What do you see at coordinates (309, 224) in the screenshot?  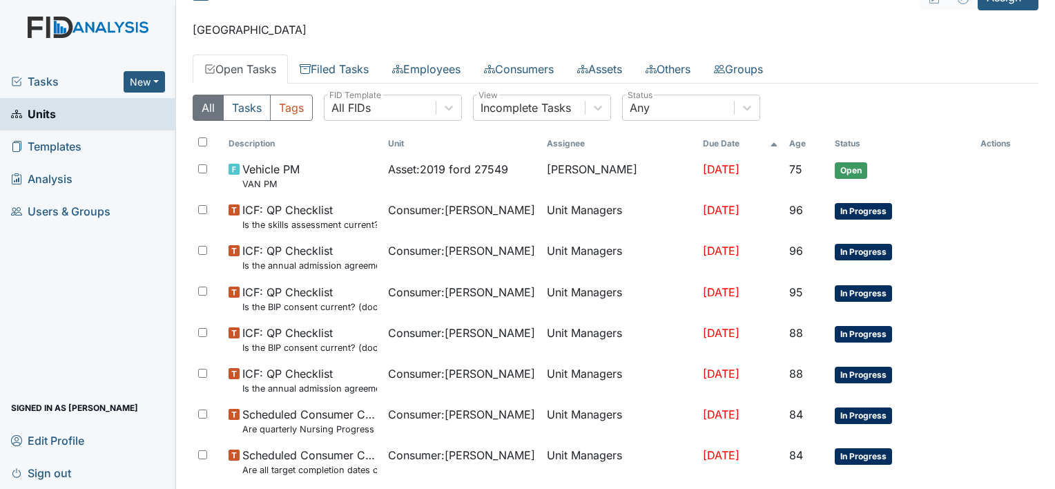 I see `small: Is the skills assessment current? (document the date in the comment section)` at bounding box center [309, 224].